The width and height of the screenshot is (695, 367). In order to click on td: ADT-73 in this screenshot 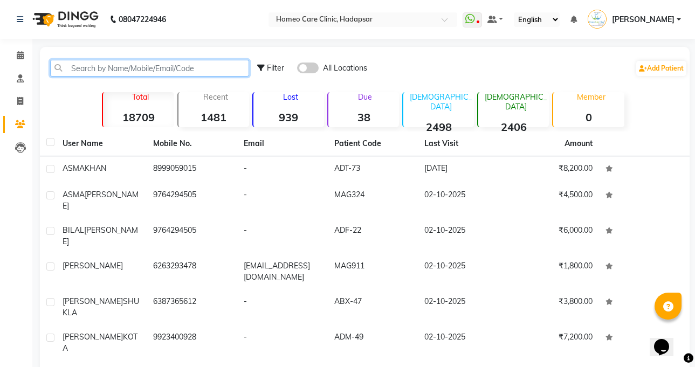, I will do `click(373, 169)`.